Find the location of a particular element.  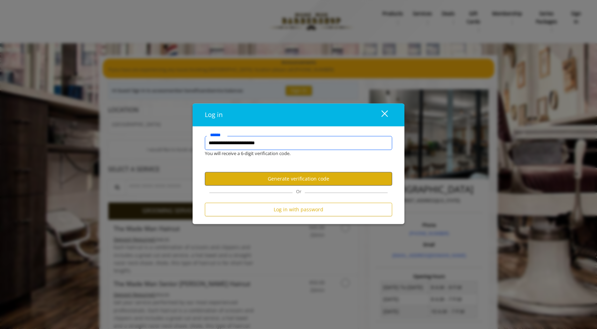

div: You will receive a 6-digit verification code. is located at coordinates (293, 154).